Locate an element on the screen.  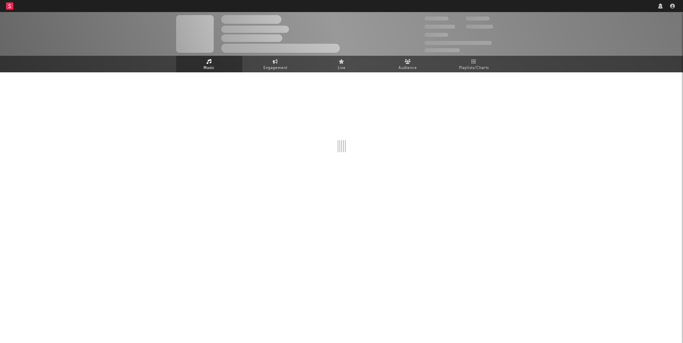
span: Jump Score: 85.0 is located at coordinates (442, 50).